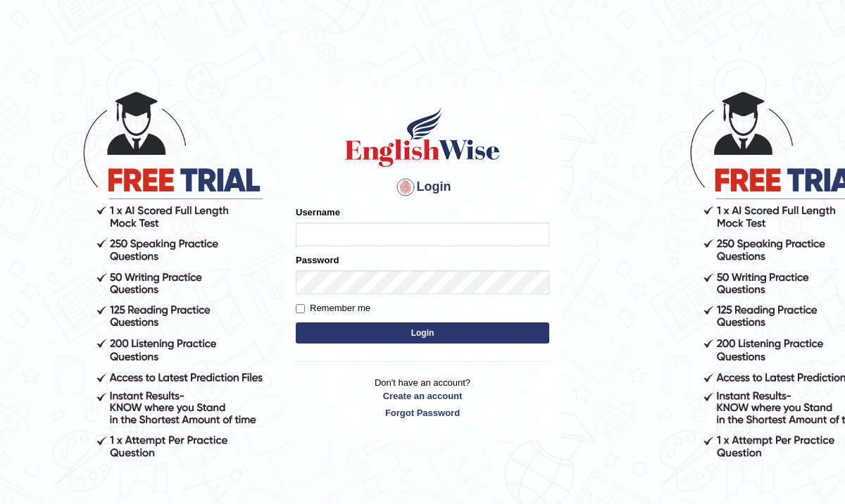 The width and height of the screenshot is (845, 504). I want to click on input: Remember me, so click(300, 309).